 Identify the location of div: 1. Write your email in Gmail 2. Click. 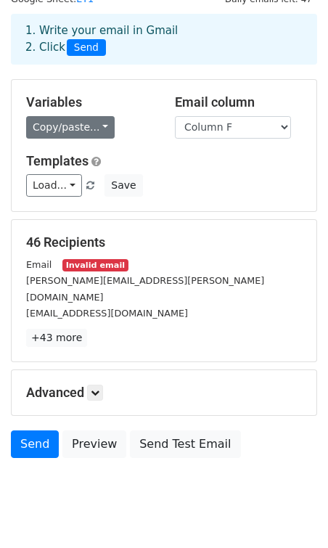
(164, 39).